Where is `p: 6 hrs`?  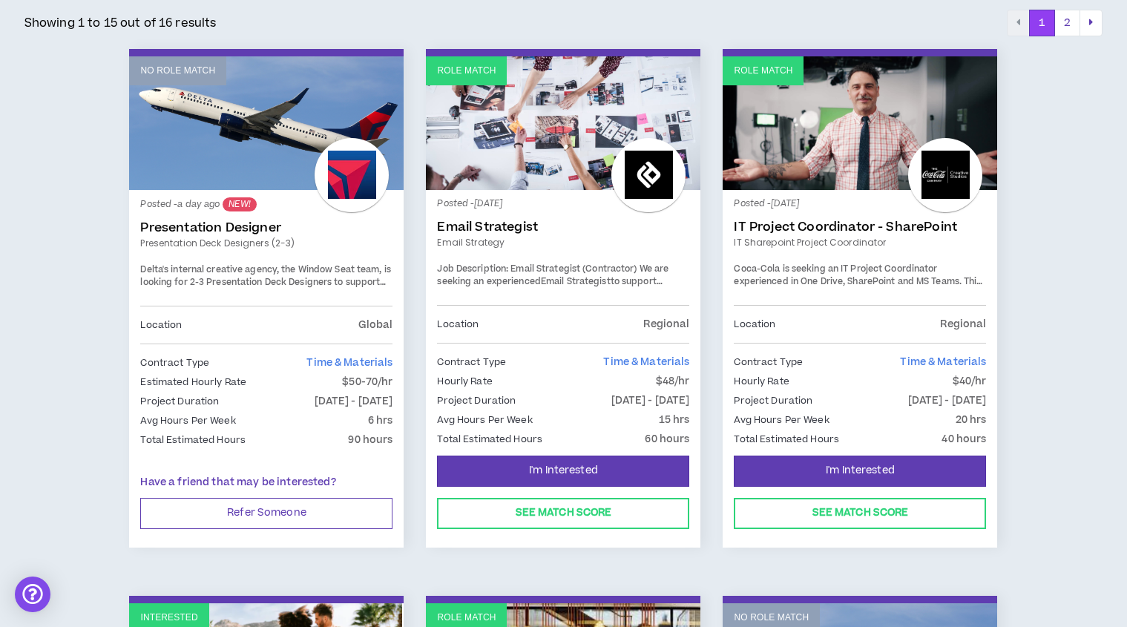
p: 6 hrs is located at coordinates (381, 421).